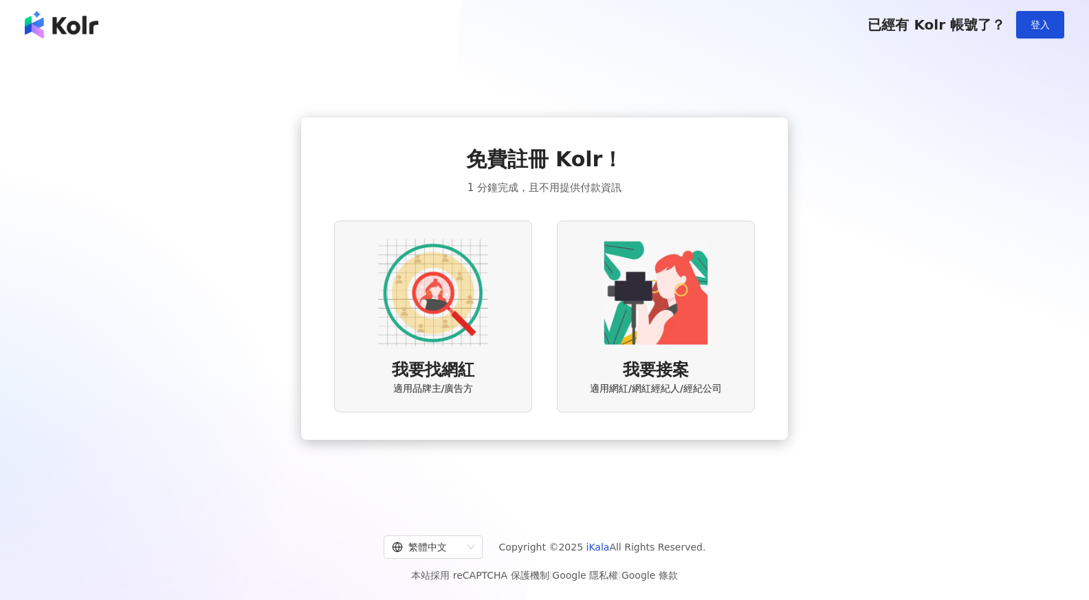  I want to click on img: KOL identity option, so click(656, 293).